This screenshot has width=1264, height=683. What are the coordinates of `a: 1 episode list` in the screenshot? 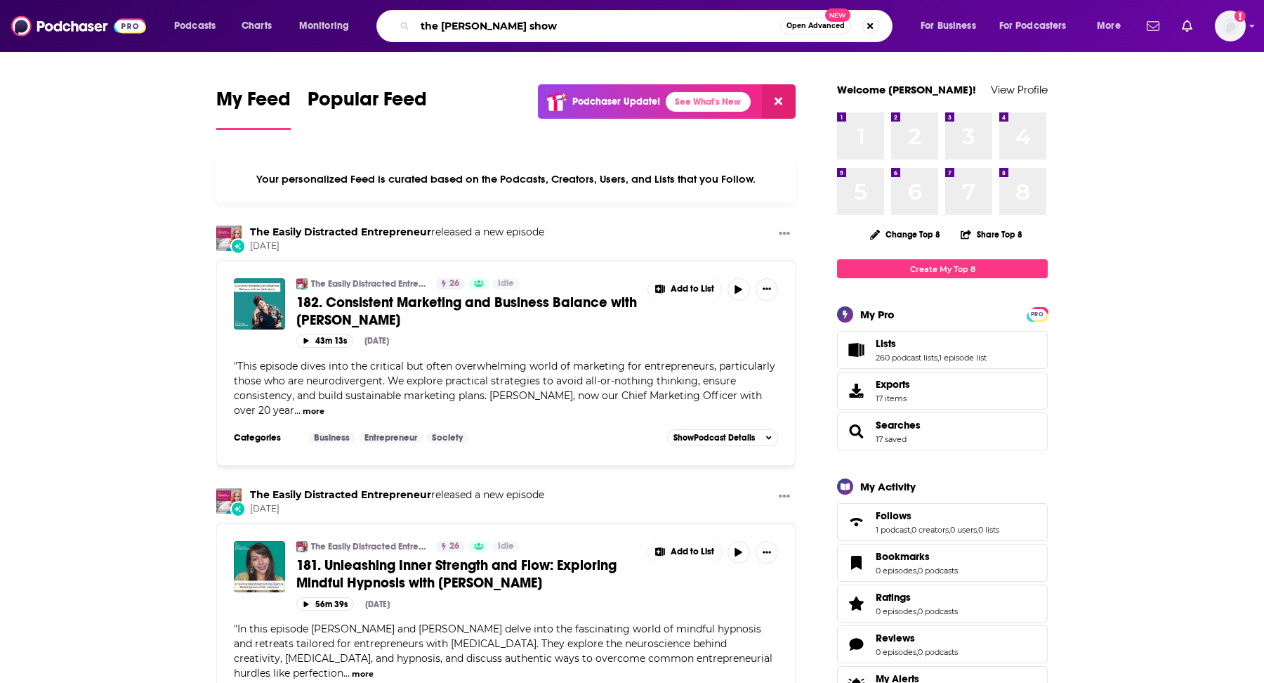 It's located at (963, 358).